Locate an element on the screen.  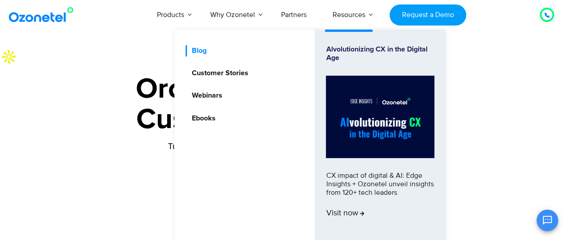
a: Blog is located at coordinates (196, 51).